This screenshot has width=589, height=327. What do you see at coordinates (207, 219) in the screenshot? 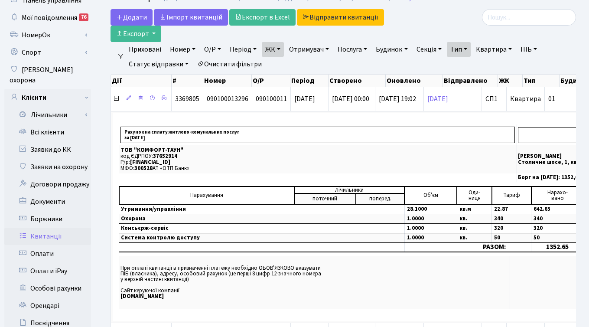
I see `td: Охорона` at bounding box center [207, 219].